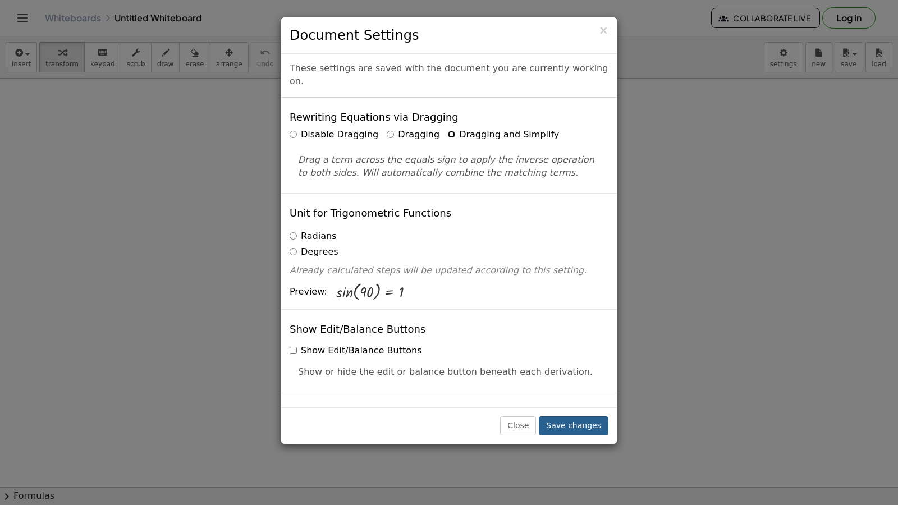 This screenshot has height=505, width=898. Describe the element at coordinates (293, 252) in the screenshot. I see `input: Degrees` at that location.